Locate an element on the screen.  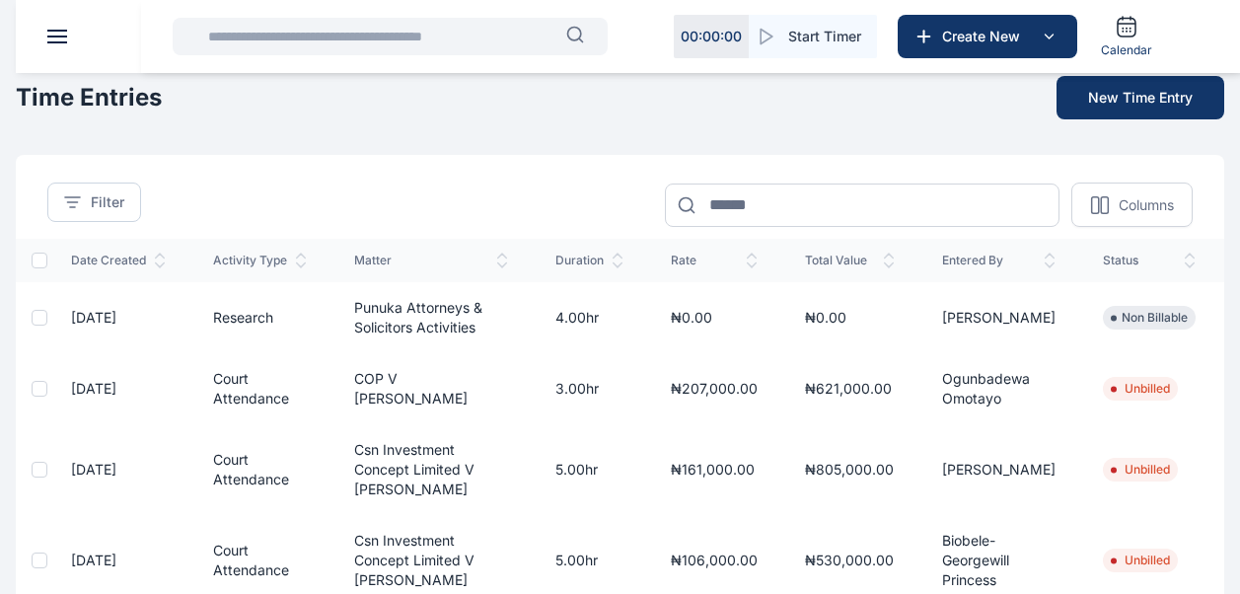
td: Punuka Attorneys & Solicitors Activities is located at coordinates (431, 318).